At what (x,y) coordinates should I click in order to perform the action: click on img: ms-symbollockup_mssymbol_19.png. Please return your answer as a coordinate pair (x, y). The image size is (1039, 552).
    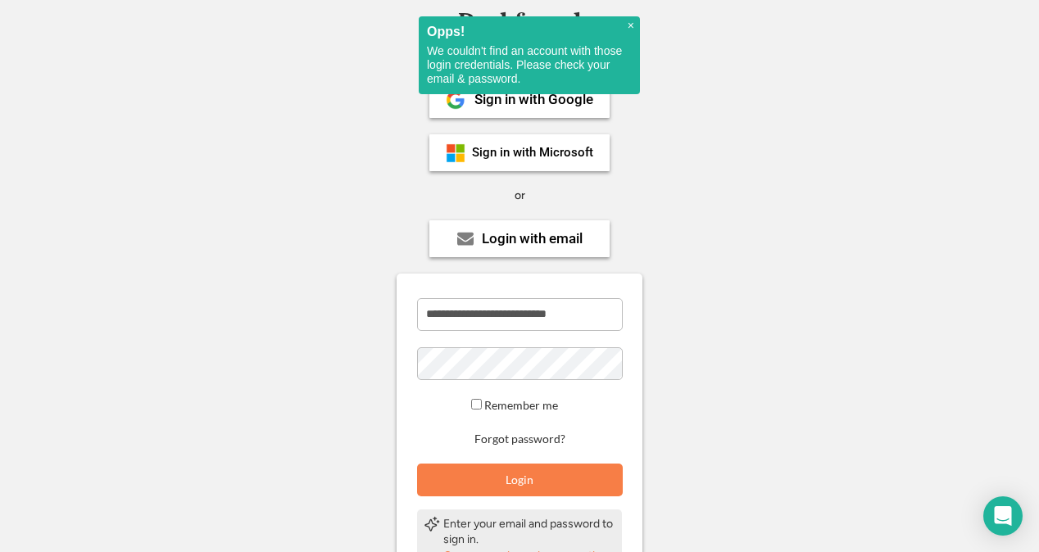
    Looking at the image, I should click on (456, 153).